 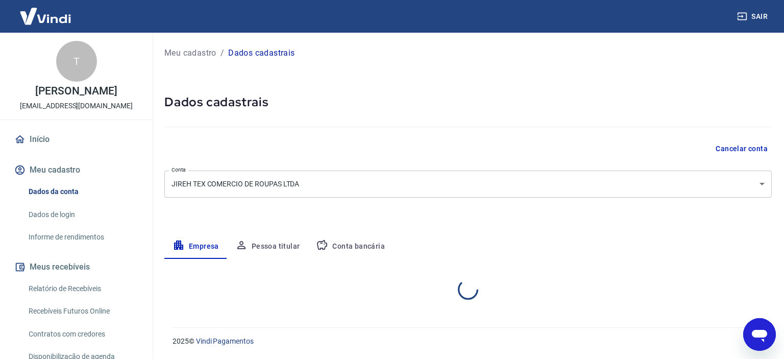 I want to click on p: 2025 ©, so click(x=466, y=341).